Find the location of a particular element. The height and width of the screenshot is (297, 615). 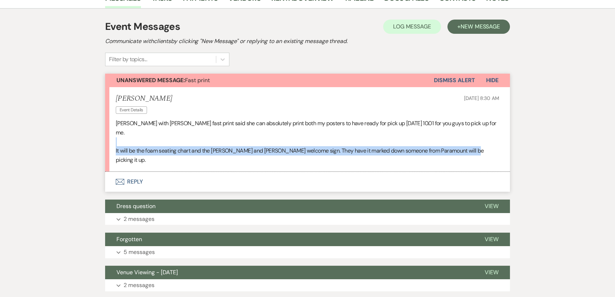

button: +New Message is located at coordinates (479, 27).